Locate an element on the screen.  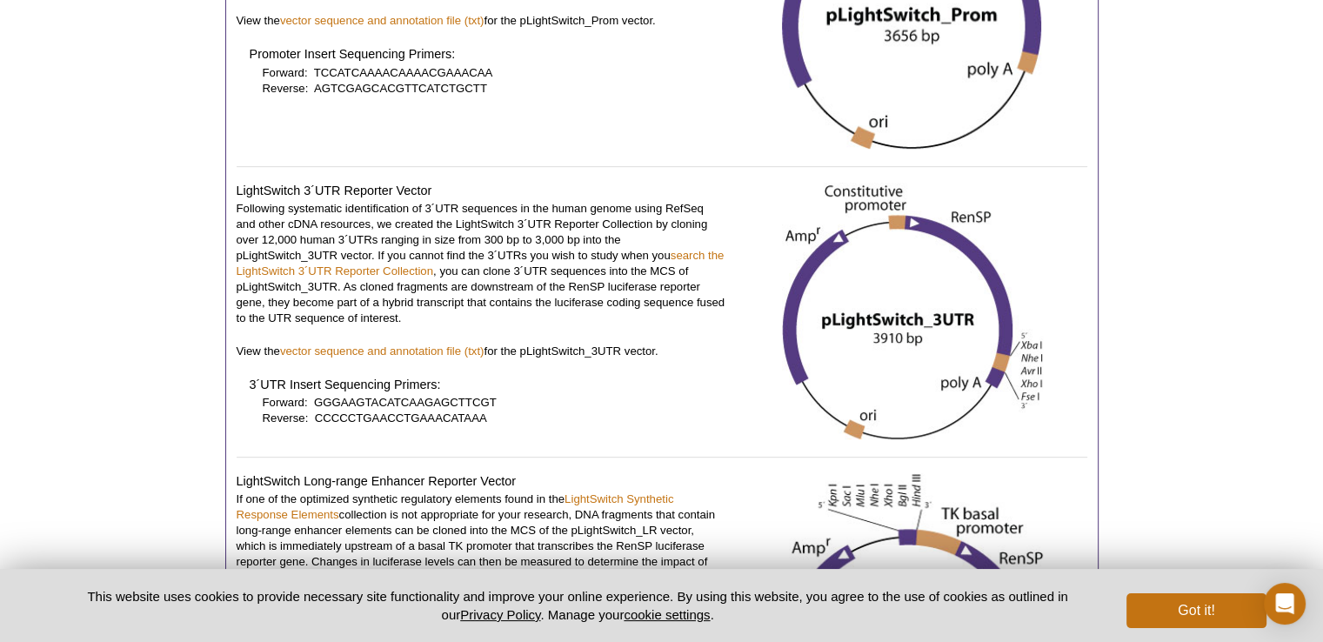
button: Got it! is located at coordinates (1196, 611).